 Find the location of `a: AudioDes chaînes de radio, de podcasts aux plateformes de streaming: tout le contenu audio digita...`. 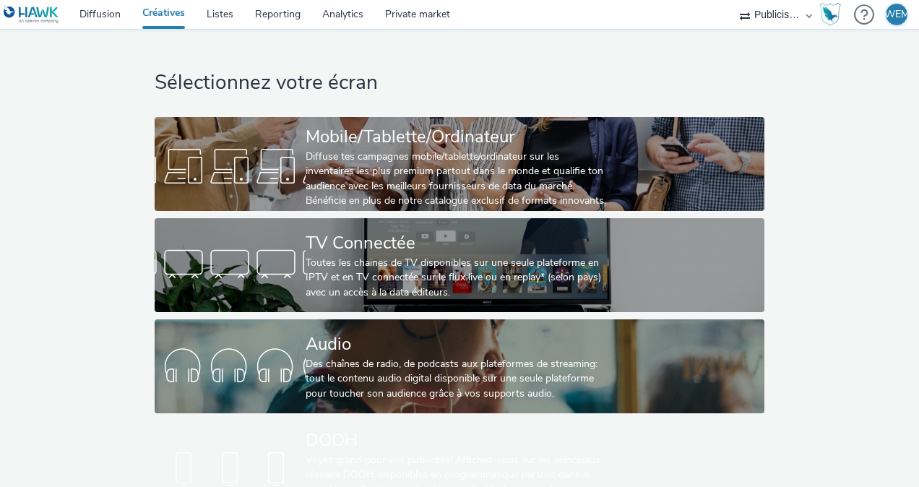

a: AudioDes chaînes de radio, de podcasts aux plateformes de streaming: tout le contenu audio digita... is located at coordinates (459, 366).